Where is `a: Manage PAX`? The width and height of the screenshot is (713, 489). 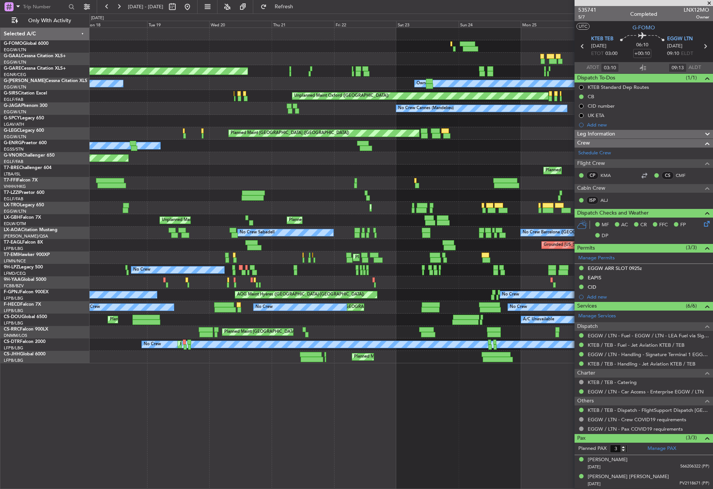 a: Manage PAX is located at coordinates (662, 448).